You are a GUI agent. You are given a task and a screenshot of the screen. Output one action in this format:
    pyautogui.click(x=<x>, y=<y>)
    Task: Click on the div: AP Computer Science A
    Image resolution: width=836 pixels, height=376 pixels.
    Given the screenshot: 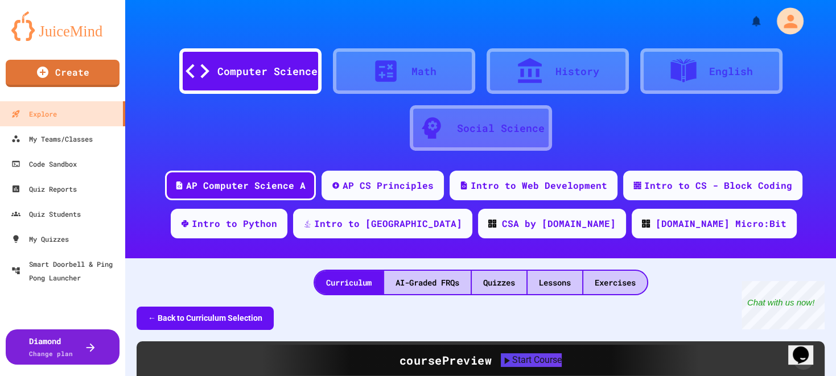 What is the action you would take?
    pyautogui.click(x=246, y=186)
    